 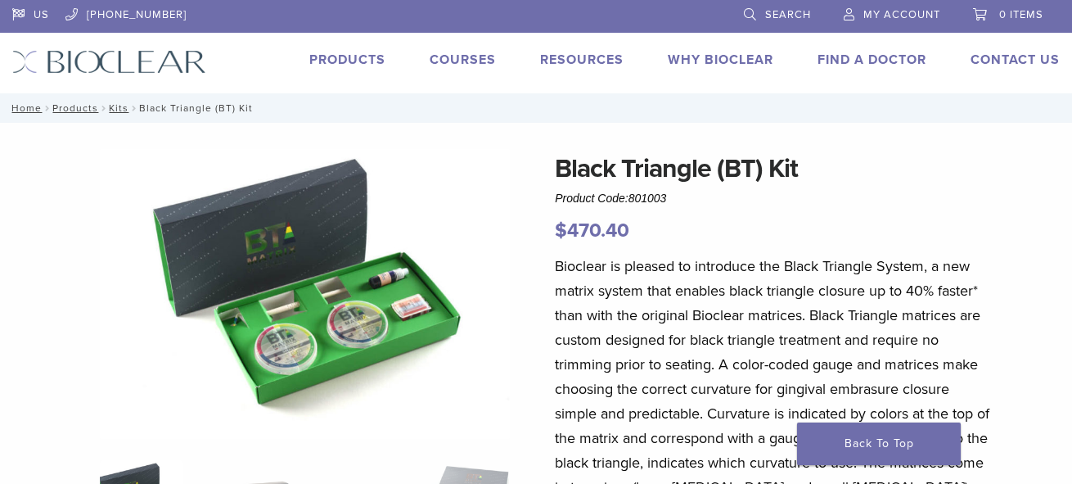 What do you see at coordinates (592, 230) in the screenshot?
I see `bdi: 470.40` at bounding box center [592, 230].